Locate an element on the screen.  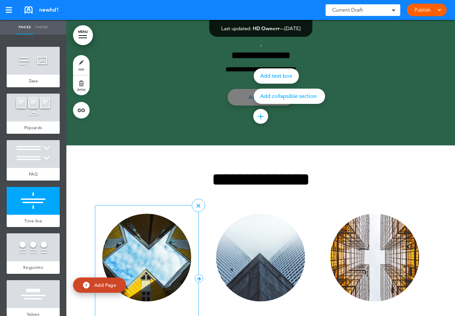
a: Publish is located at coordinates (422, 10).